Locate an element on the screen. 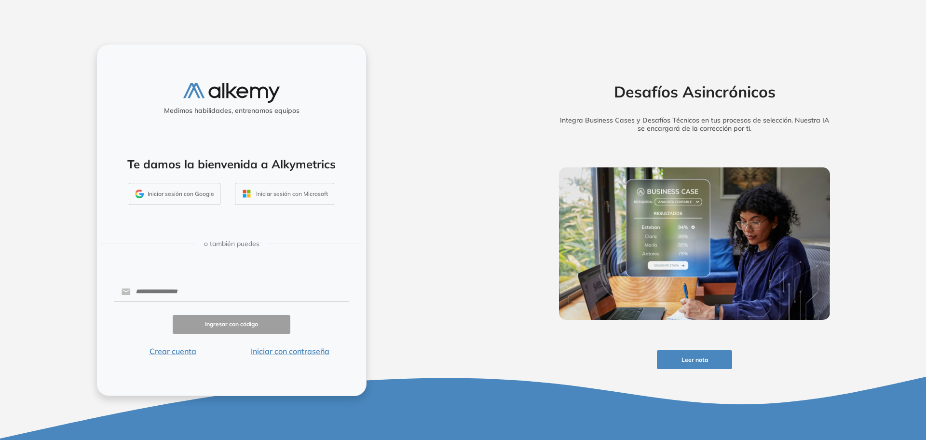 This screenshot has height=440, width=926. h5: Medimos habilidades, entrenamos equipos is located at coordinates (232, 110).